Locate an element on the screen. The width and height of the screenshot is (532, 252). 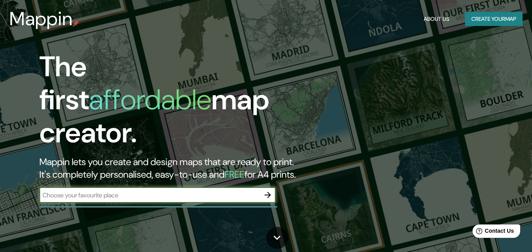
button: Create yourmap is located at coordinates (493, 19).